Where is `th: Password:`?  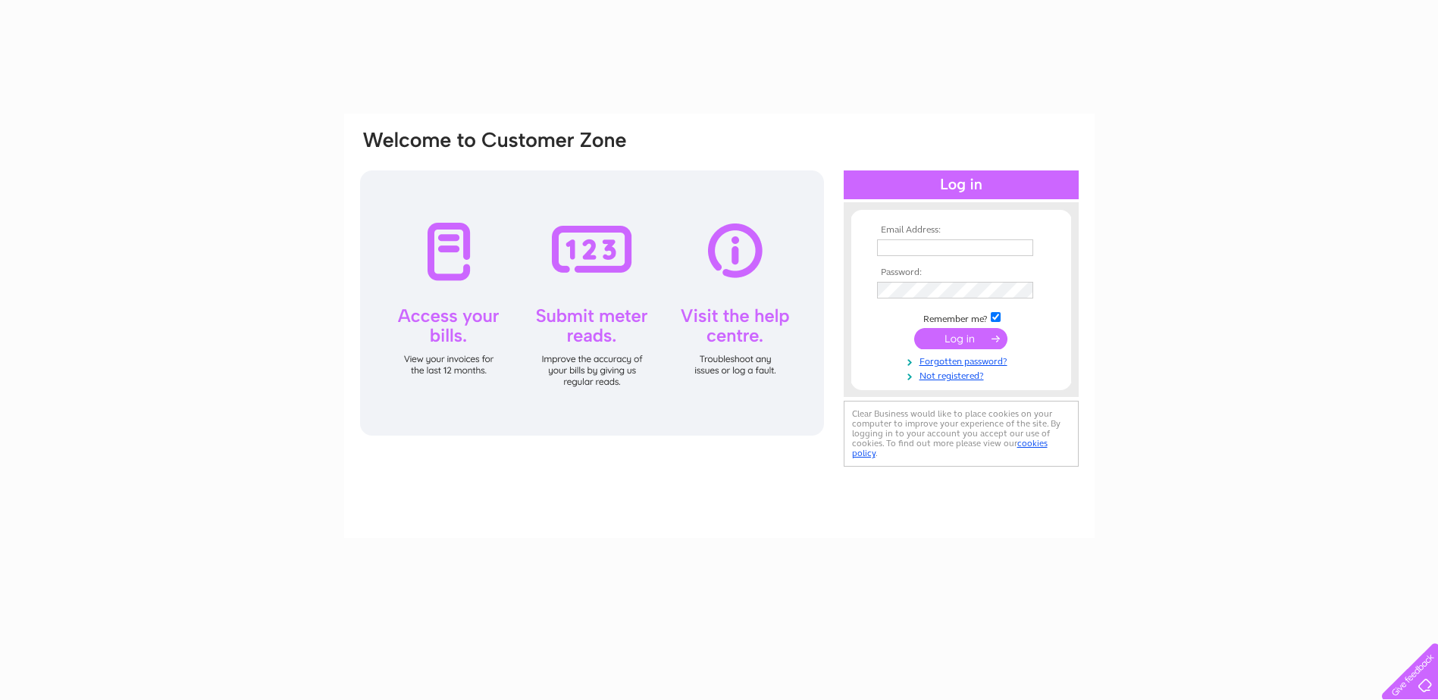
th: Password: is located at coordinates (961, 273).